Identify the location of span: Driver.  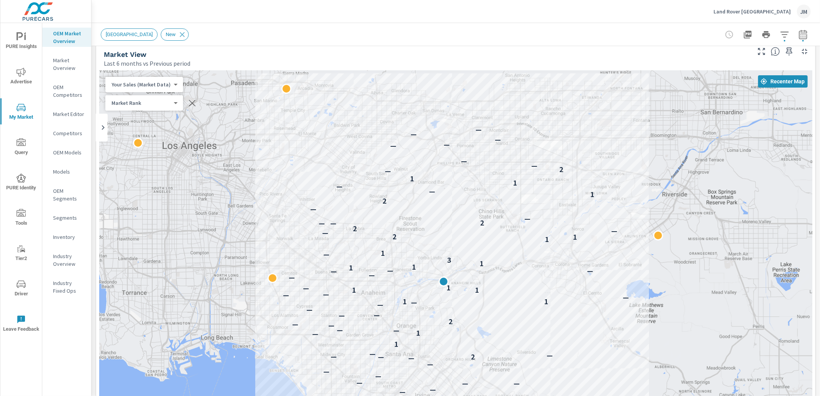
(21, 289).